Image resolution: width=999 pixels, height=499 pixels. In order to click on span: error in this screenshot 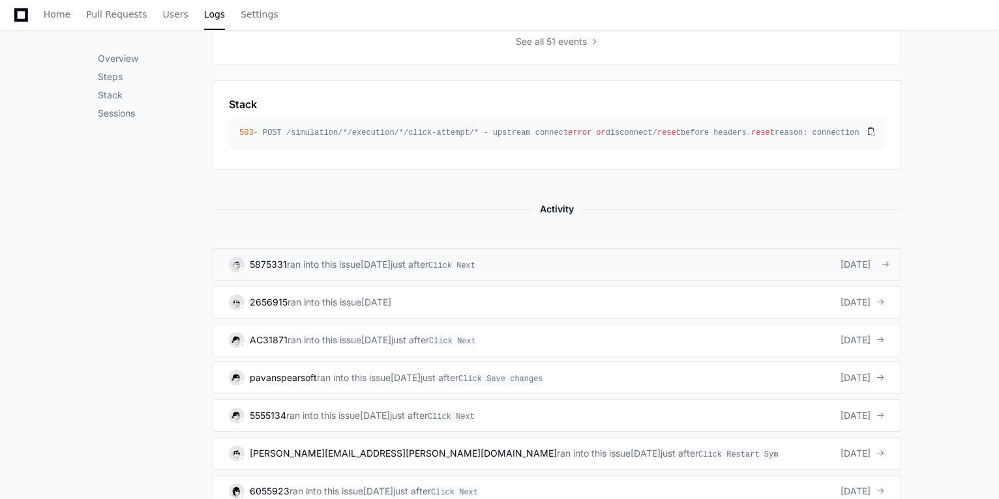, I will do `click(580, 133)`.